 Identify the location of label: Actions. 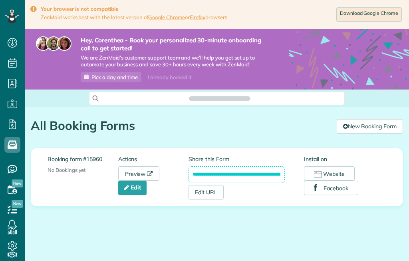
(153, 159).